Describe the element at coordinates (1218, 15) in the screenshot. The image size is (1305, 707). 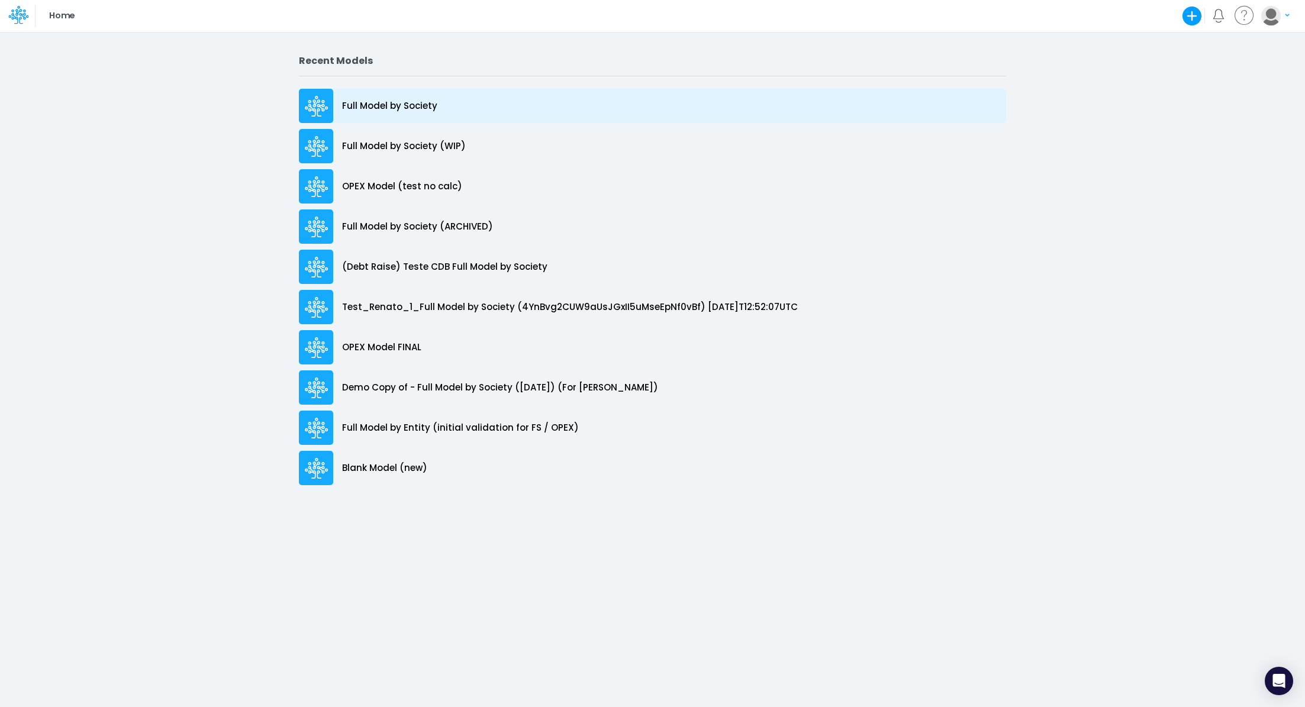
I see `a: Notifications` at that location.